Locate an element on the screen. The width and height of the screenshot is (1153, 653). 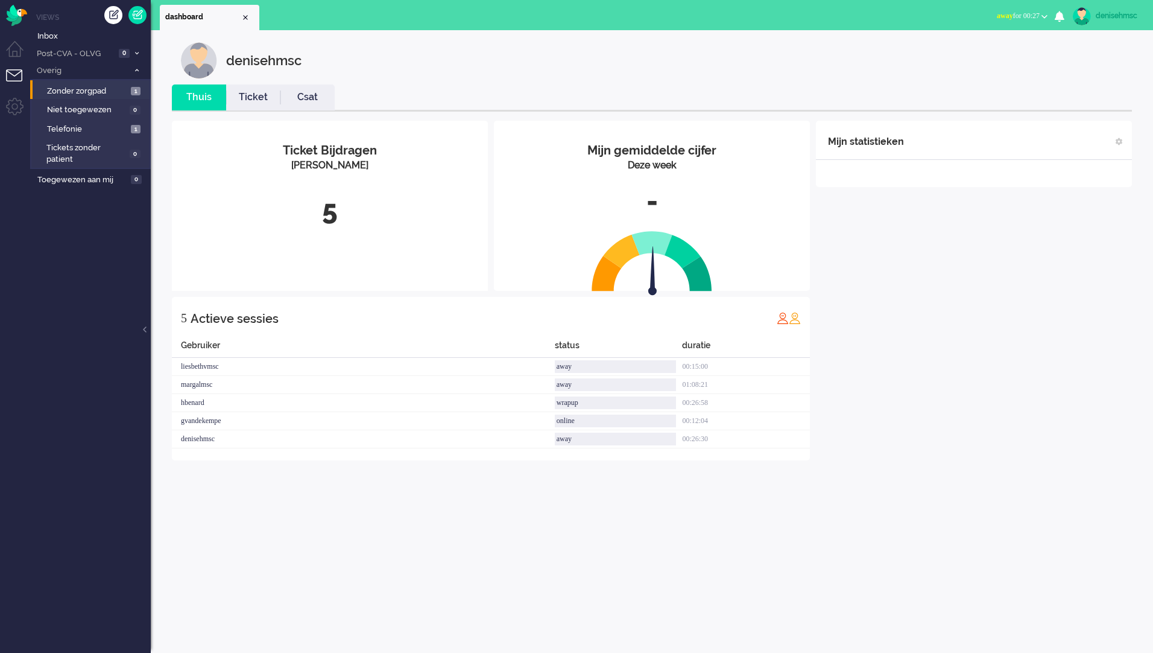
div: Deze week is located at coordinates (652, 165).